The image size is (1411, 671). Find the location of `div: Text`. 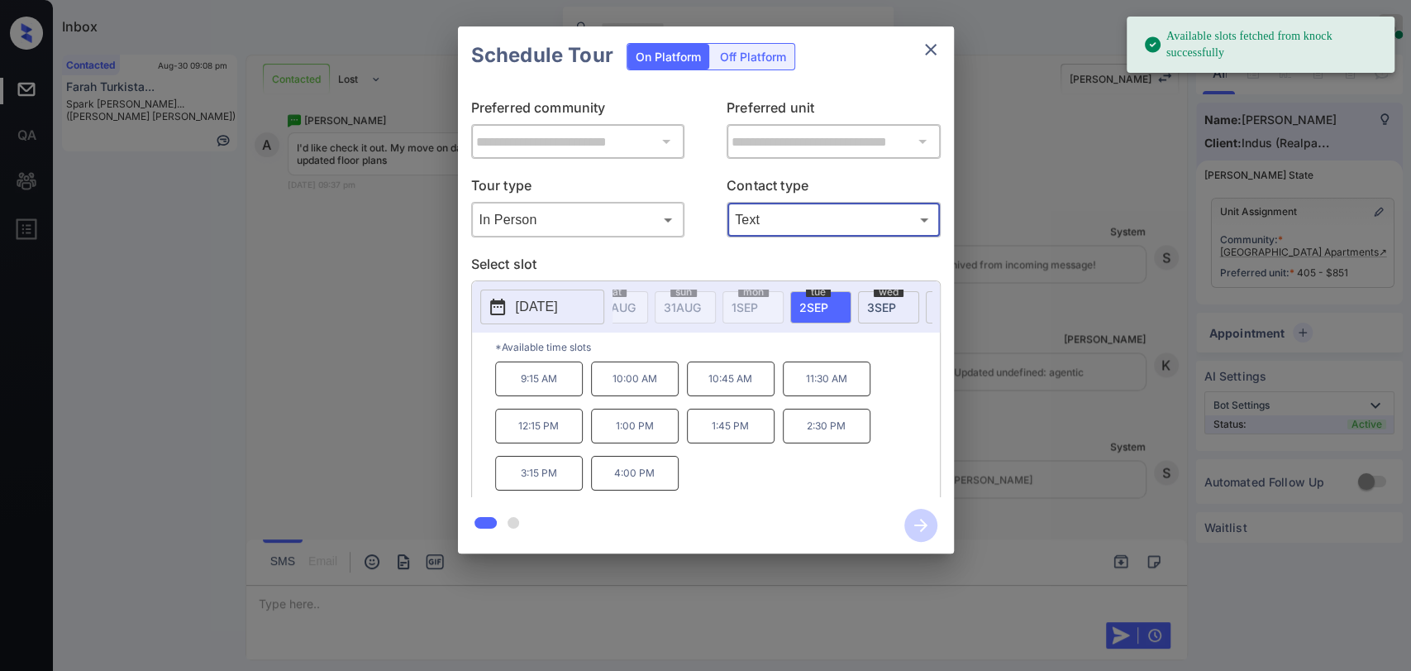

div: Text is located at coordinates (833, 219).